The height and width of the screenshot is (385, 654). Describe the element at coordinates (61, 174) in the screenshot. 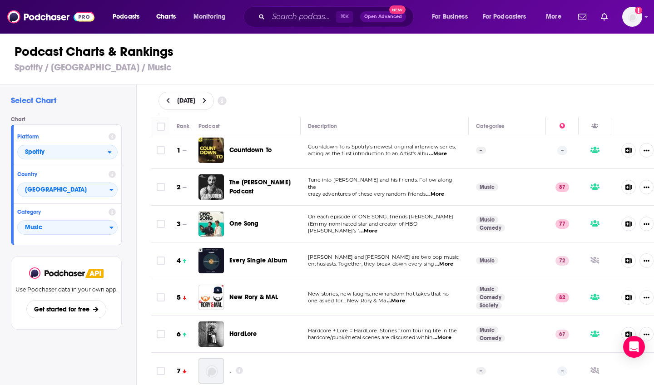

I see `h4: Country` at that location.